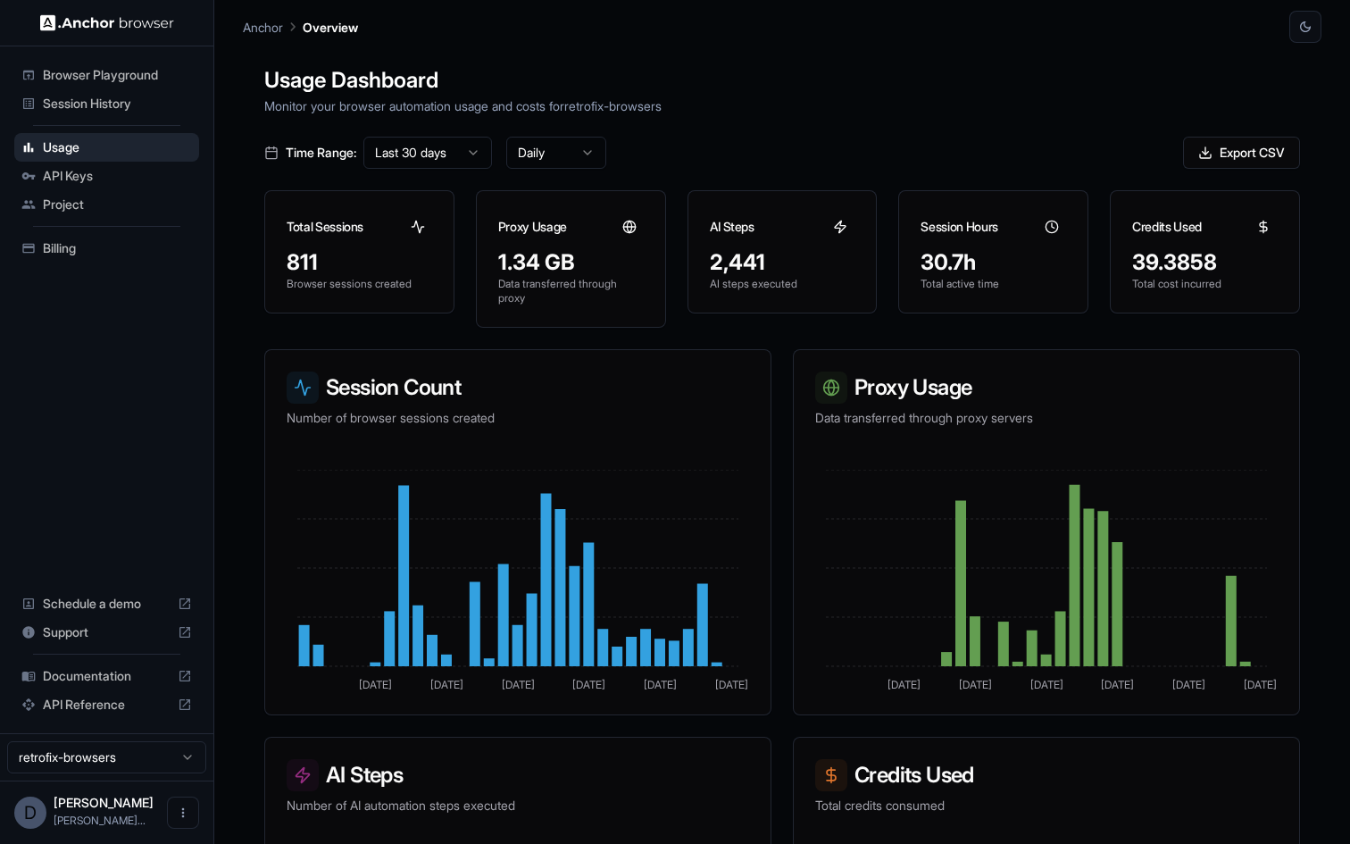  What do you see at coordinates (117, 204) in the screenshot?
I see `span: Project` at bounding box center [117, 204].